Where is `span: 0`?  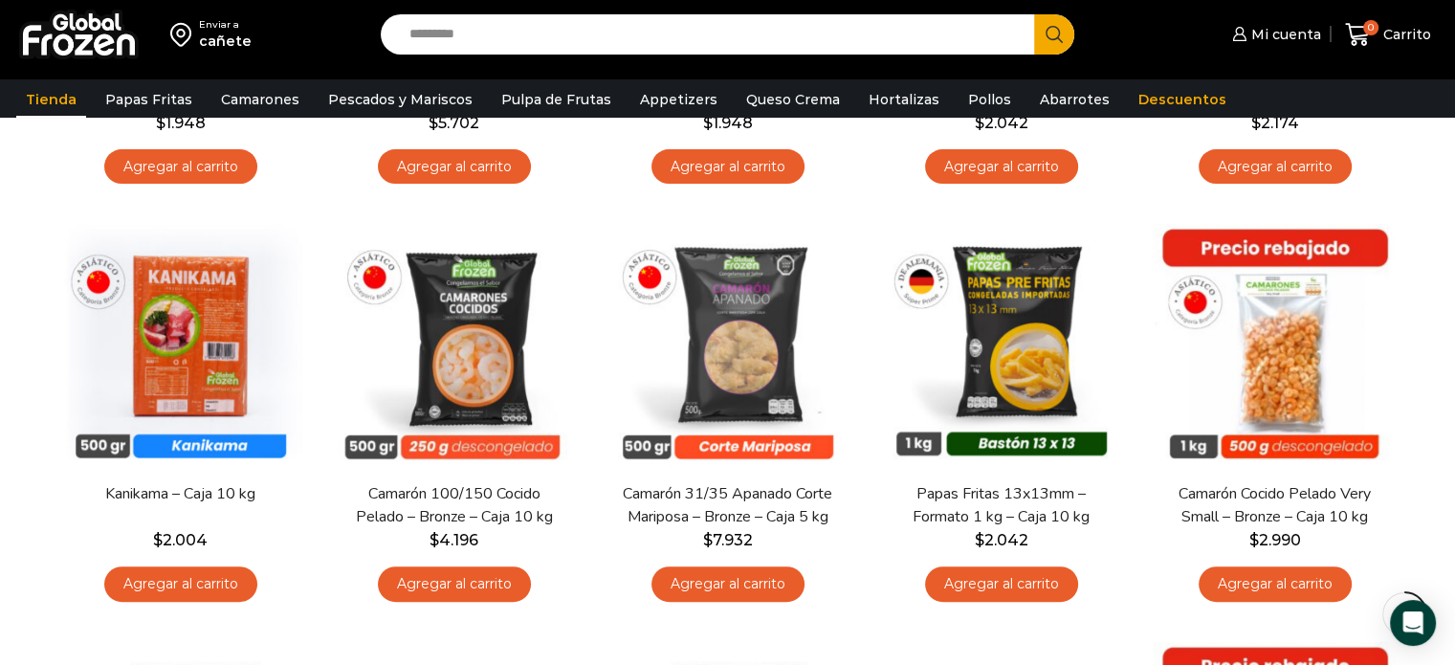
span: 0 is located at coordinates (1370, 28).